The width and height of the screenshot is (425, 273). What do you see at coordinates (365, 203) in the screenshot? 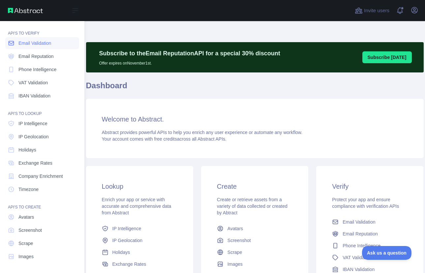
I see `span: Protect your app and ensure compliance with verification APIs` at bounding box center [365, 203].